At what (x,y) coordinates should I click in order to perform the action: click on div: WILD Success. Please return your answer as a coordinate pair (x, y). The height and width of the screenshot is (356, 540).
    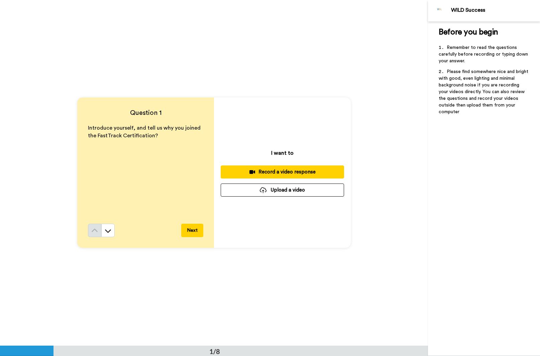
    Looking at the image, I should click on (495, 10).